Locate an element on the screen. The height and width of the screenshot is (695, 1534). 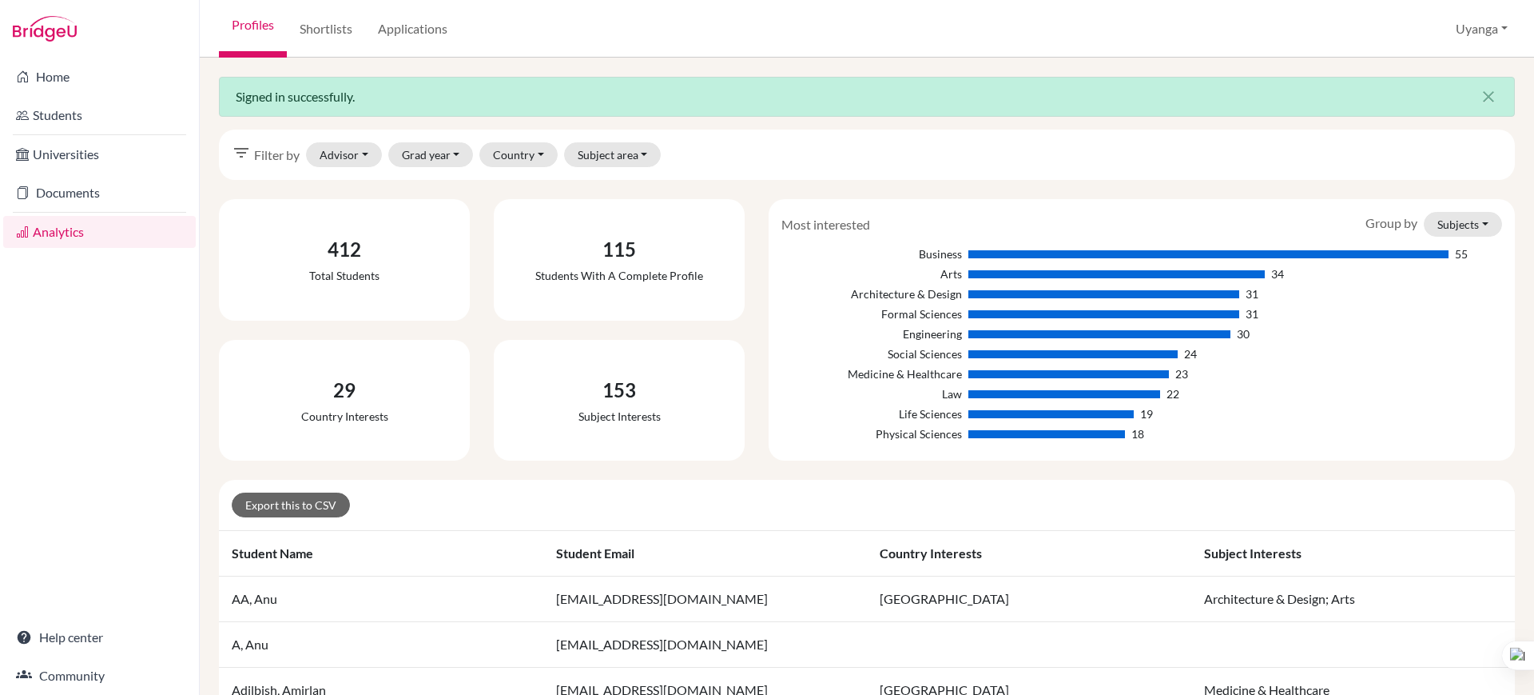
div: Signed in successfully. is located at coordinates (867, 97).